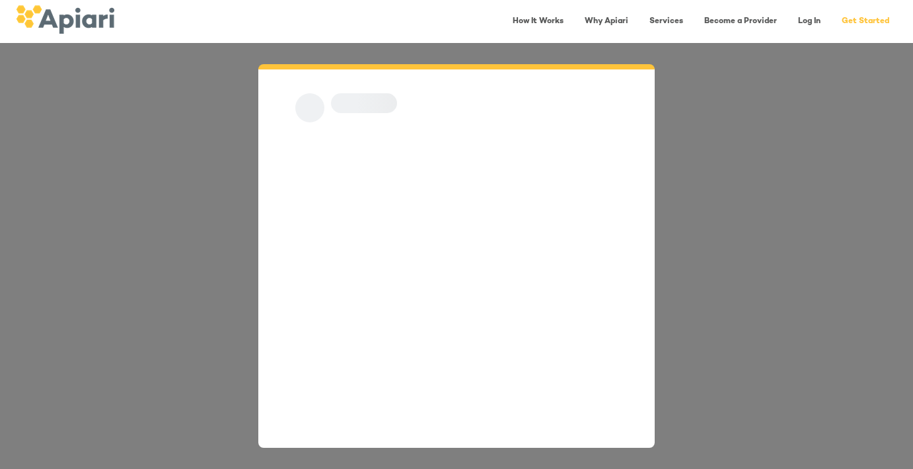 The image size is (913, 469). Describe the element at coordinates (607, 21) in the screenshot. I see `a: Why Apiari` at that location.